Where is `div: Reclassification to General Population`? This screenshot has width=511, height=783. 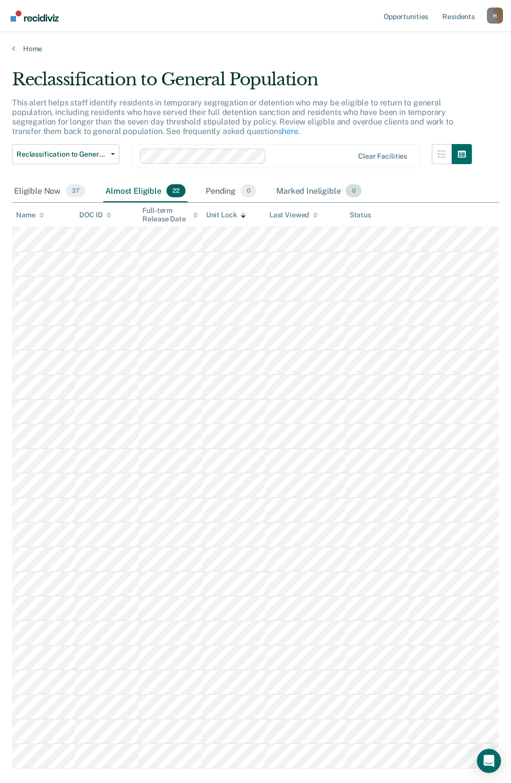
div: Reclassification to General Population is located at coordinates (242, 83).